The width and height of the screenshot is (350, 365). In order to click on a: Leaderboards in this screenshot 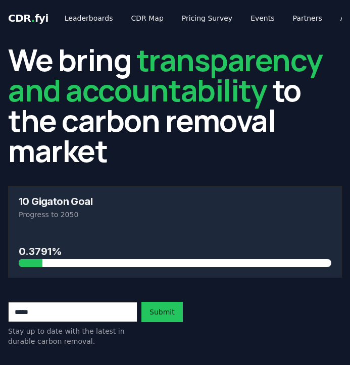, I will do `click(89, 18)`.